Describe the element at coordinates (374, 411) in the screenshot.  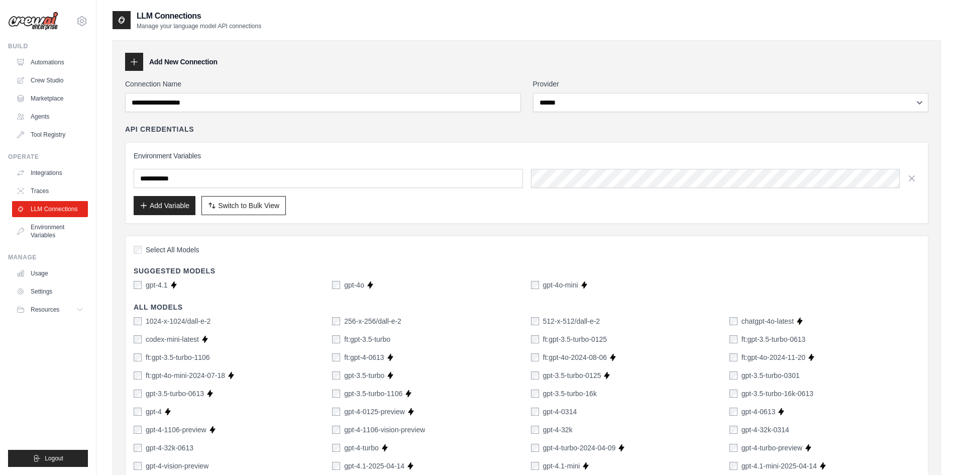
I see `label: gpt-4-0125-preview` at that location.